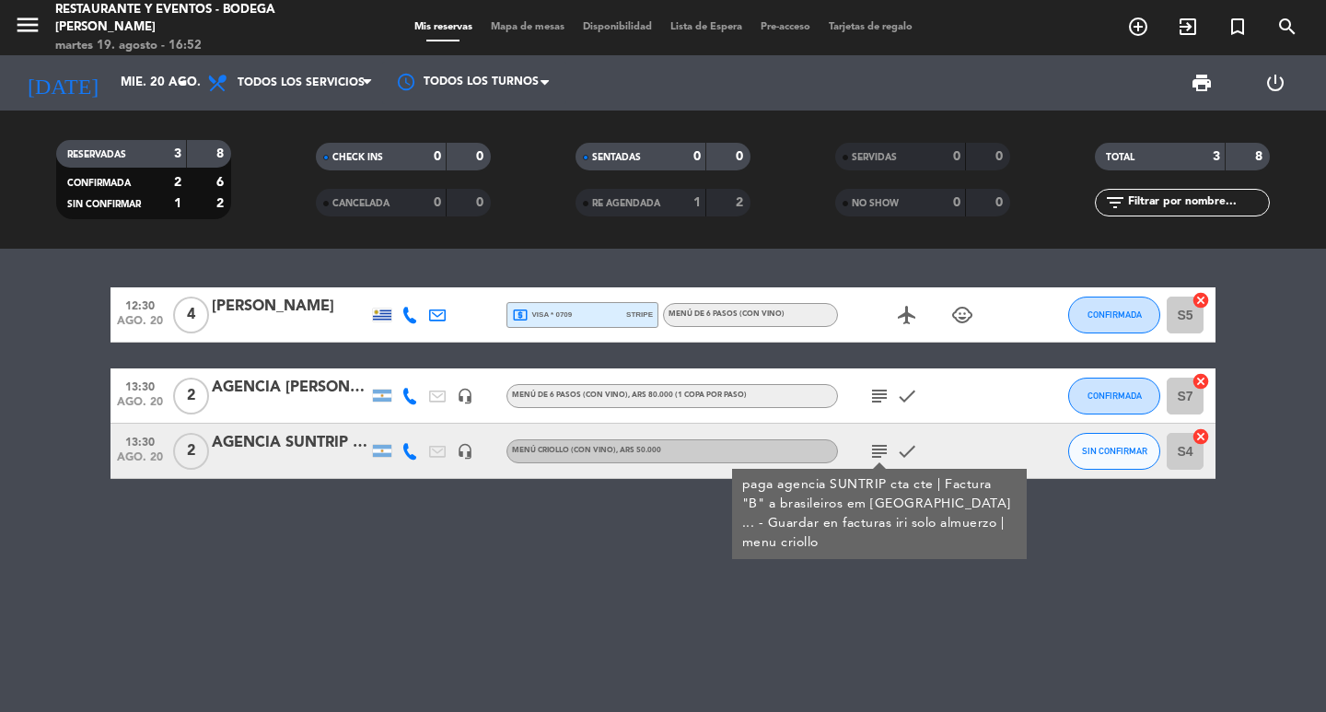  I want to click on span: RESERVADAS, so click(97, 155).